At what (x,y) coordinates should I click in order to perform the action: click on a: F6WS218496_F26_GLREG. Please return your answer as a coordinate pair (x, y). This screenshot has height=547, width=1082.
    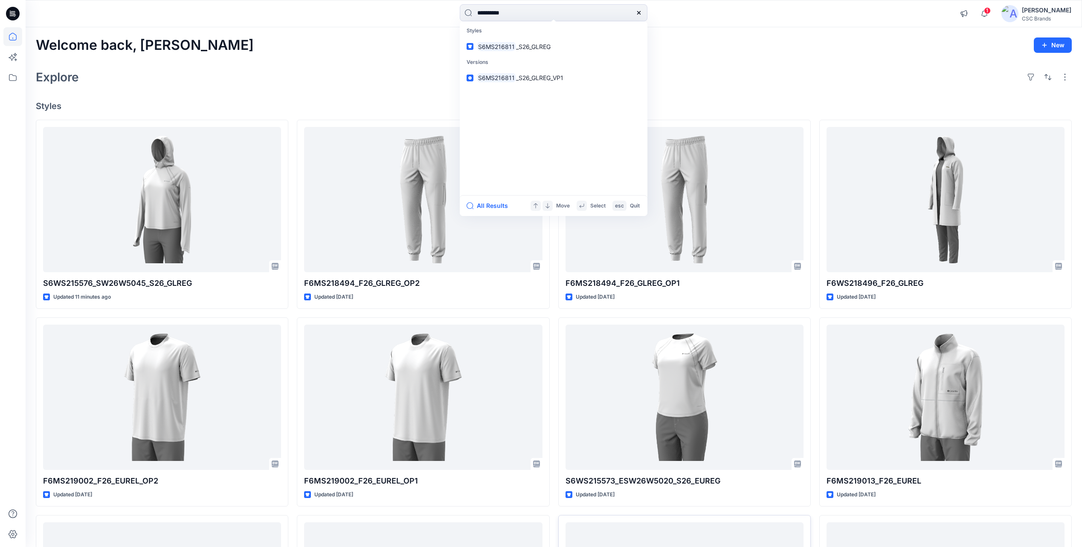
    Looking at the image, I should click on (945, 200).